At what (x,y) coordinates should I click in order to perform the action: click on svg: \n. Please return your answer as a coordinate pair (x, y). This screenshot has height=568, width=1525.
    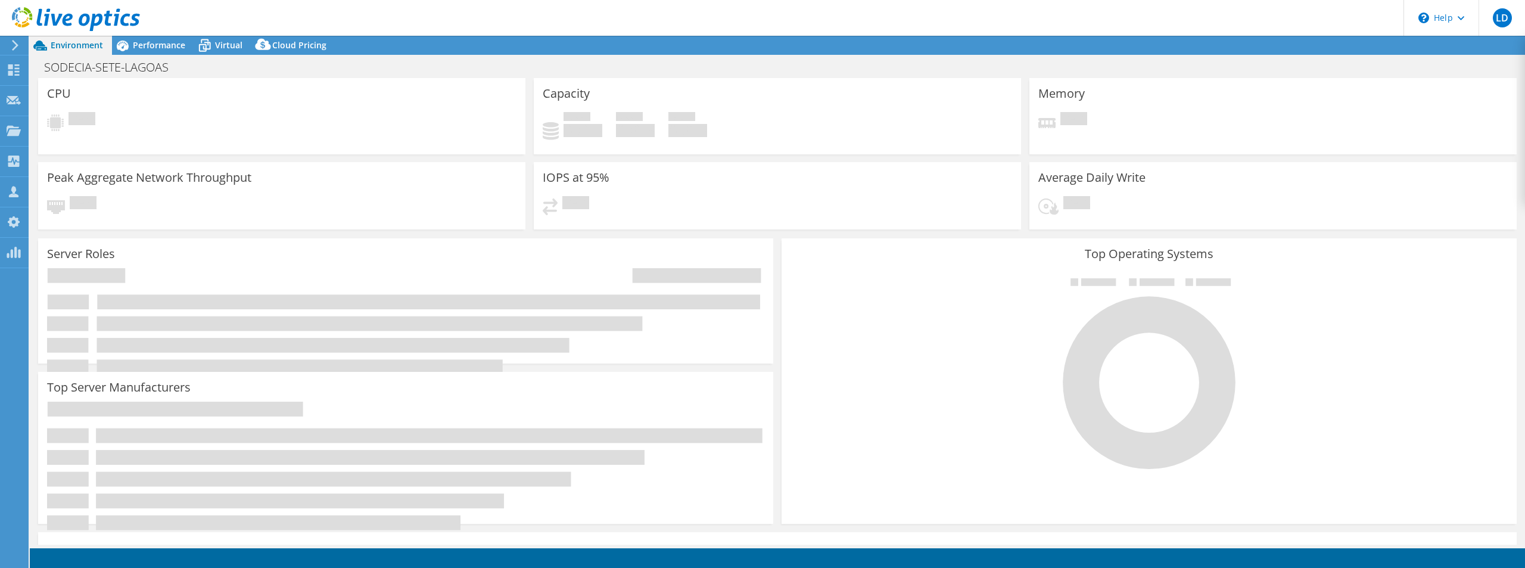
    Looking at the image, I should click on (1423, 18).